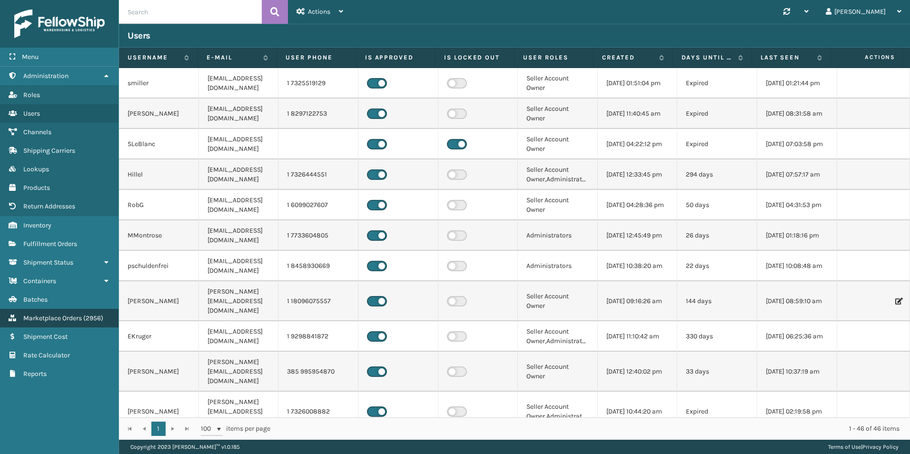  I want to click on label: Is Approved, so click(395, 58).